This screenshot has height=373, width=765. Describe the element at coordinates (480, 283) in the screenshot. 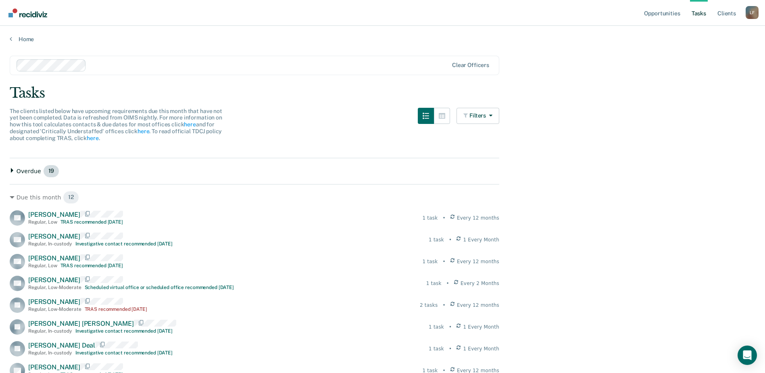

I see `span: Every 2 Months` at that location.